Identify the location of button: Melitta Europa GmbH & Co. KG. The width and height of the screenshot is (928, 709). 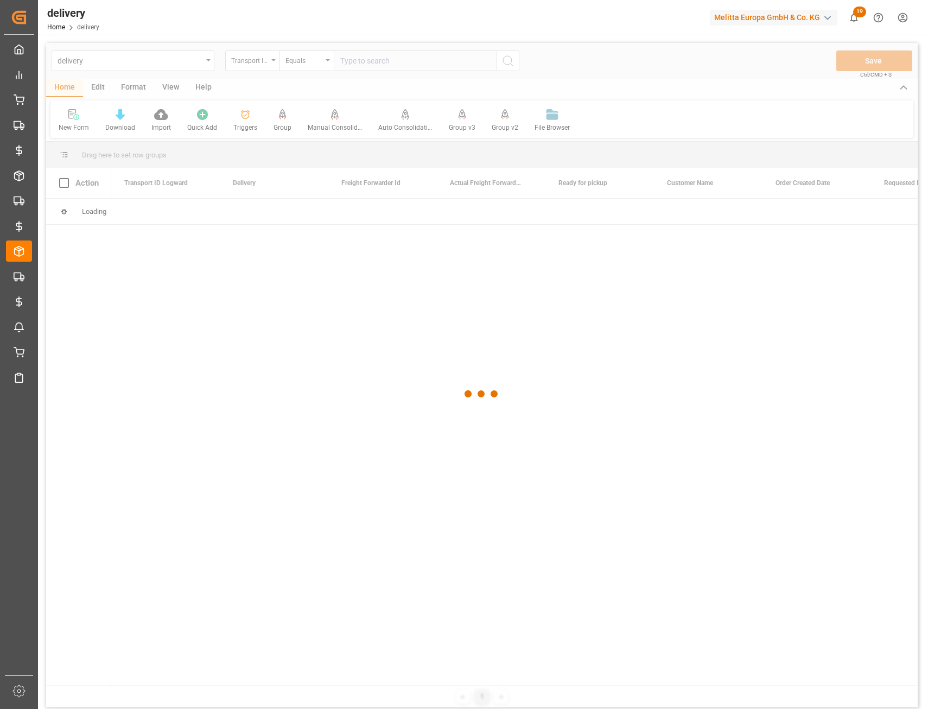
(776, 17).